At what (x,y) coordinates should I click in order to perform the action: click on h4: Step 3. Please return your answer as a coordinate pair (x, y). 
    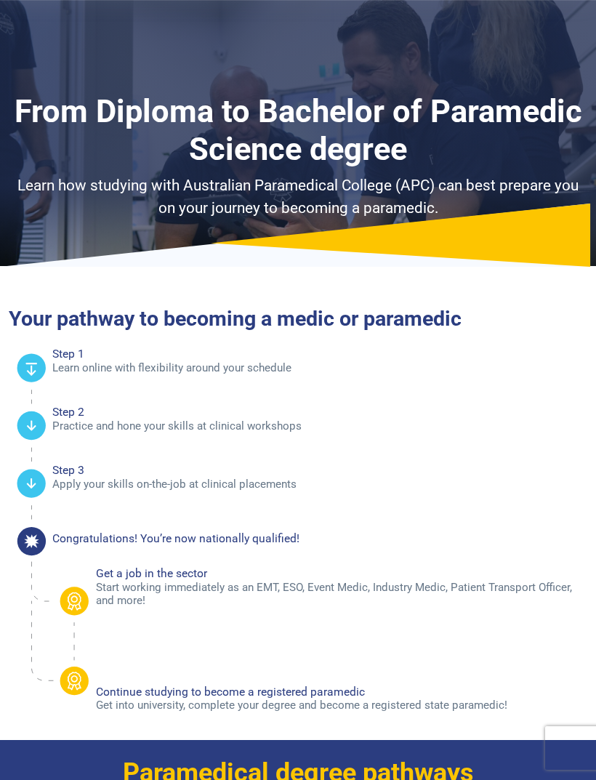
    Looking at the image, I should click on (320, 470).